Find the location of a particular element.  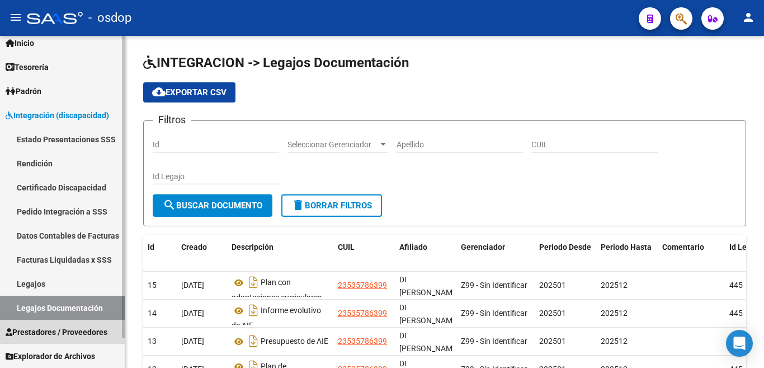

mat-icon: cloud_download is located at coordinates (159, 92).